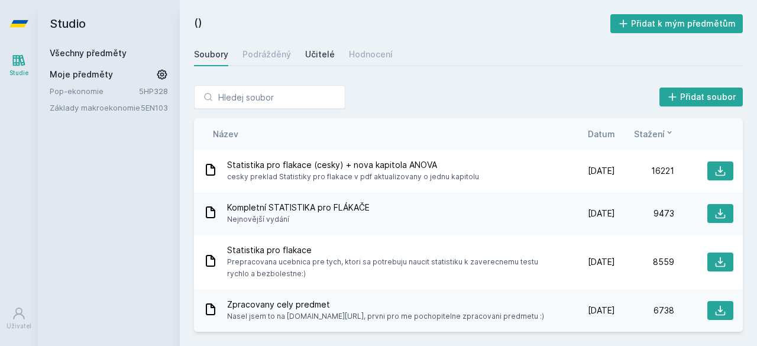 Image resolution: width=757 pixels, height=346 pixels. I want to click on button: Název, so click(225, 134).